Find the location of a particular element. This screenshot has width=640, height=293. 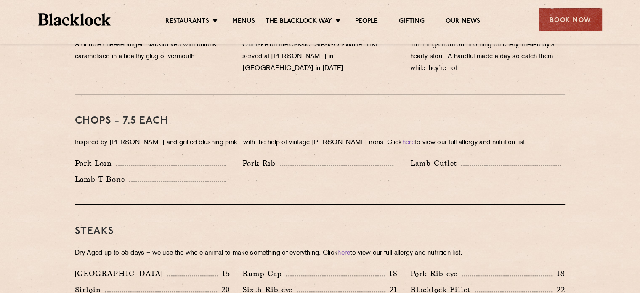

a: Restaurants is located at coordinates (187, 22).